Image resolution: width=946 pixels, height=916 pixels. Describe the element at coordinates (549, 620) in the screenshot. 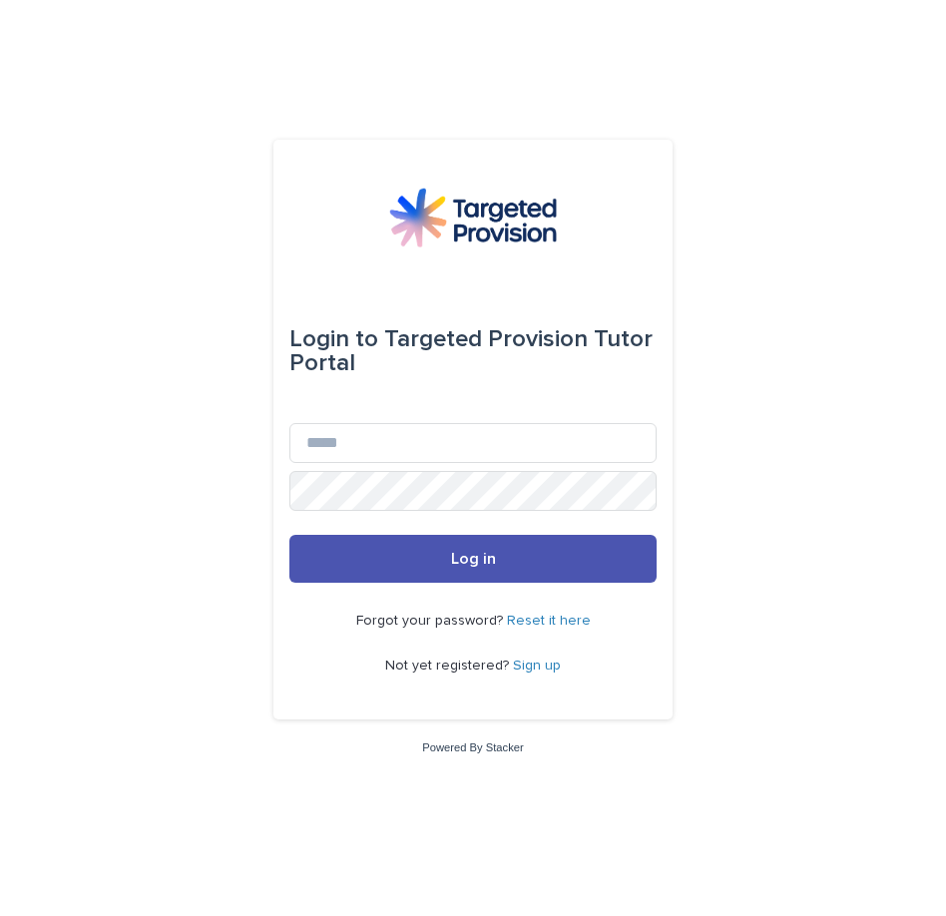

I see `a: Reset it here` at that location.